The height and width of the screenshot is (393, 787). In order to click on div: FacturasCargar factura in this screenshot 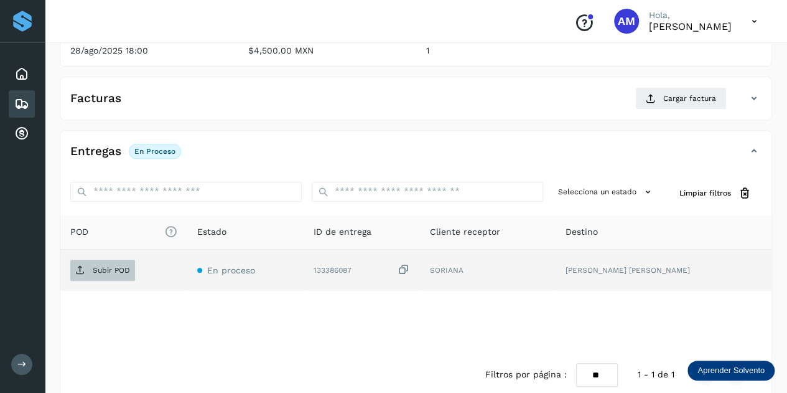, I will do `click(416, 103)`.